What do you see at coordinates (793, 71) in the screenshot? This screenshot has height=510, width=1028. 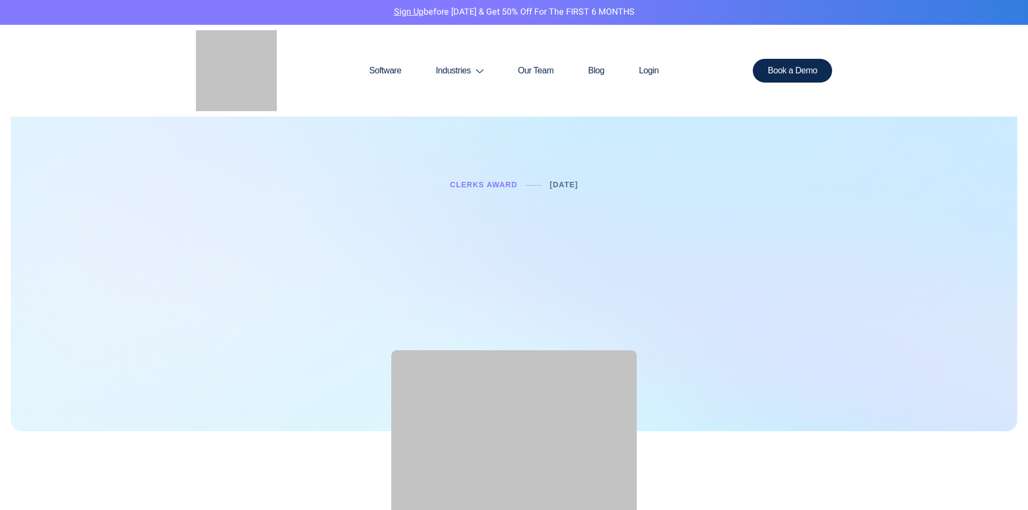 I see `a: Book a Demo` at bounding box center [793, 71].